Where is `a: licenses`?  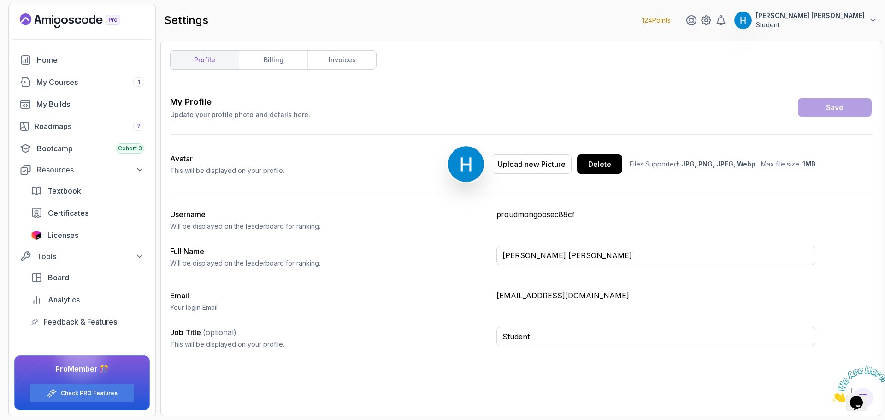 a: licenses is located at coordinates (88, 235).